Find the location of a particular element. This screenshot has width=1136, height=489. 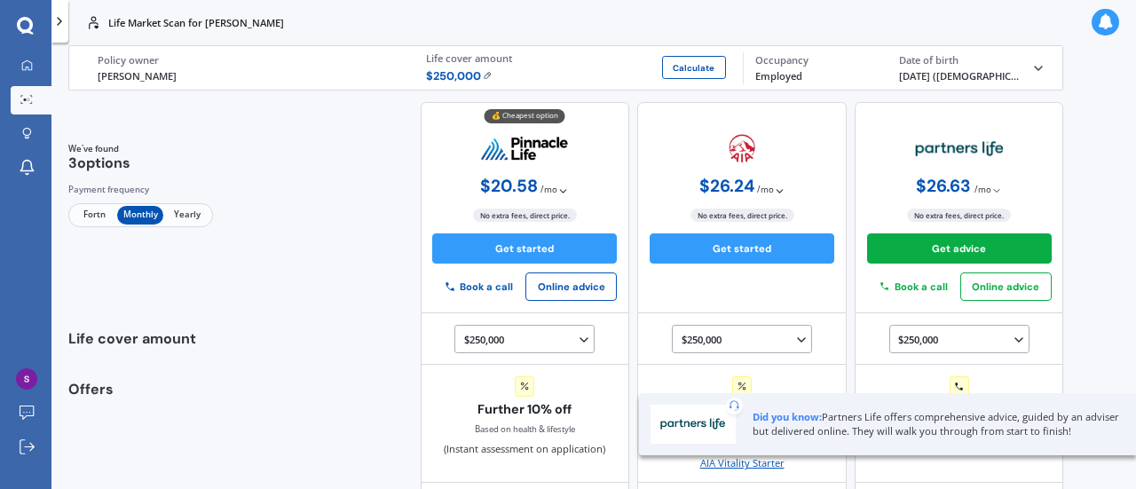

img: Partners Life is located at coordinates (692, 423).